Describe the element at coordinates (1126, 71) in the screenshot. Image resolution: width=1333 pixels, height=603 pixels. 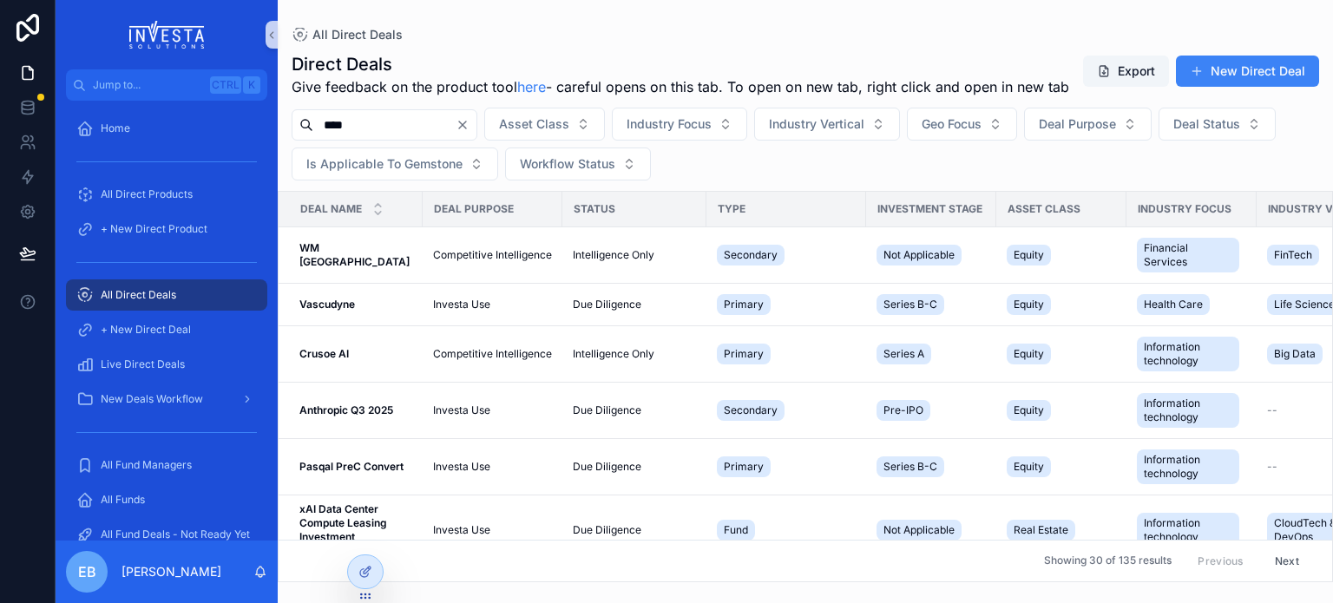
I see `button: Export` at that location.